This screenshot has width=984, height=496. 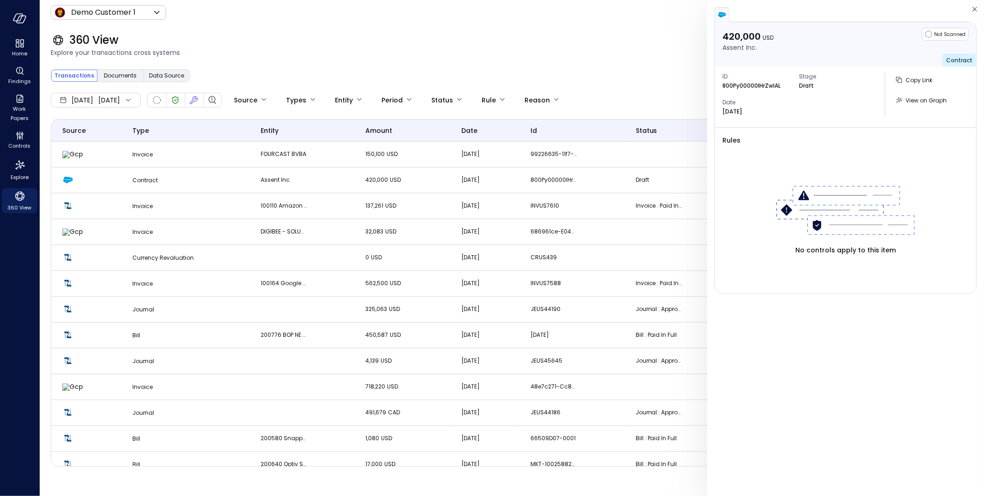 What do you see at coordinates (388, 257) in the screenshot?
I see `p: 0` at bounding box center [388, 257].